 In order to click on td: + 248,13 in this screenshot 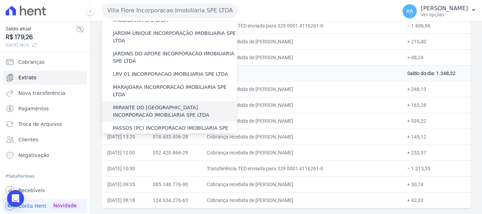, I will do `click(436, 89)`.